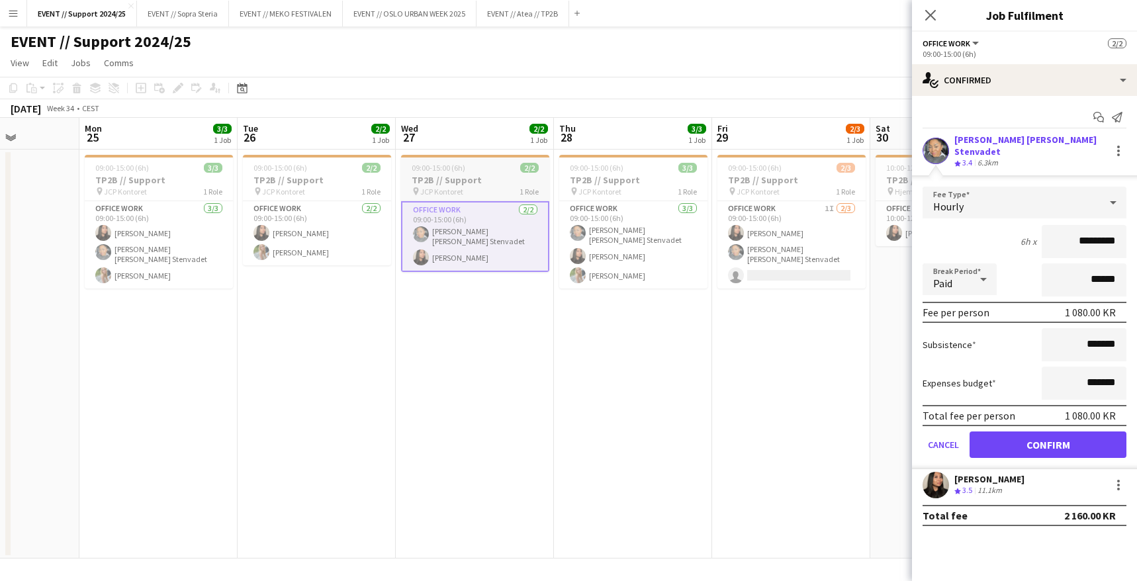 The width and height of the screenshot is (1137, 581). What do you see at coordinates (792, 222) in the screenshot?
I see `app-job-card: 09:00-15:00 (6h)2/3TP2B // Support JCP Kontoret1 RoleOffice work1I2/309:00-15:00 (6h)[PERSON_NAME...` at bounding box center [792, 222].